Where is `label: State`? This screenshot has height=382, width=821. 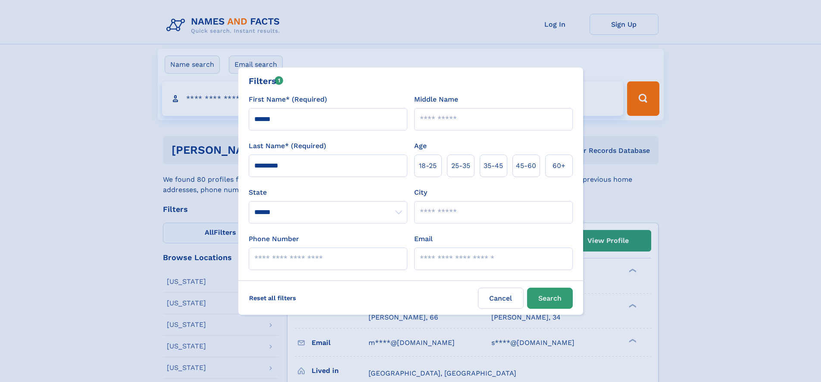
label: State is located at coordinates (328, 193).